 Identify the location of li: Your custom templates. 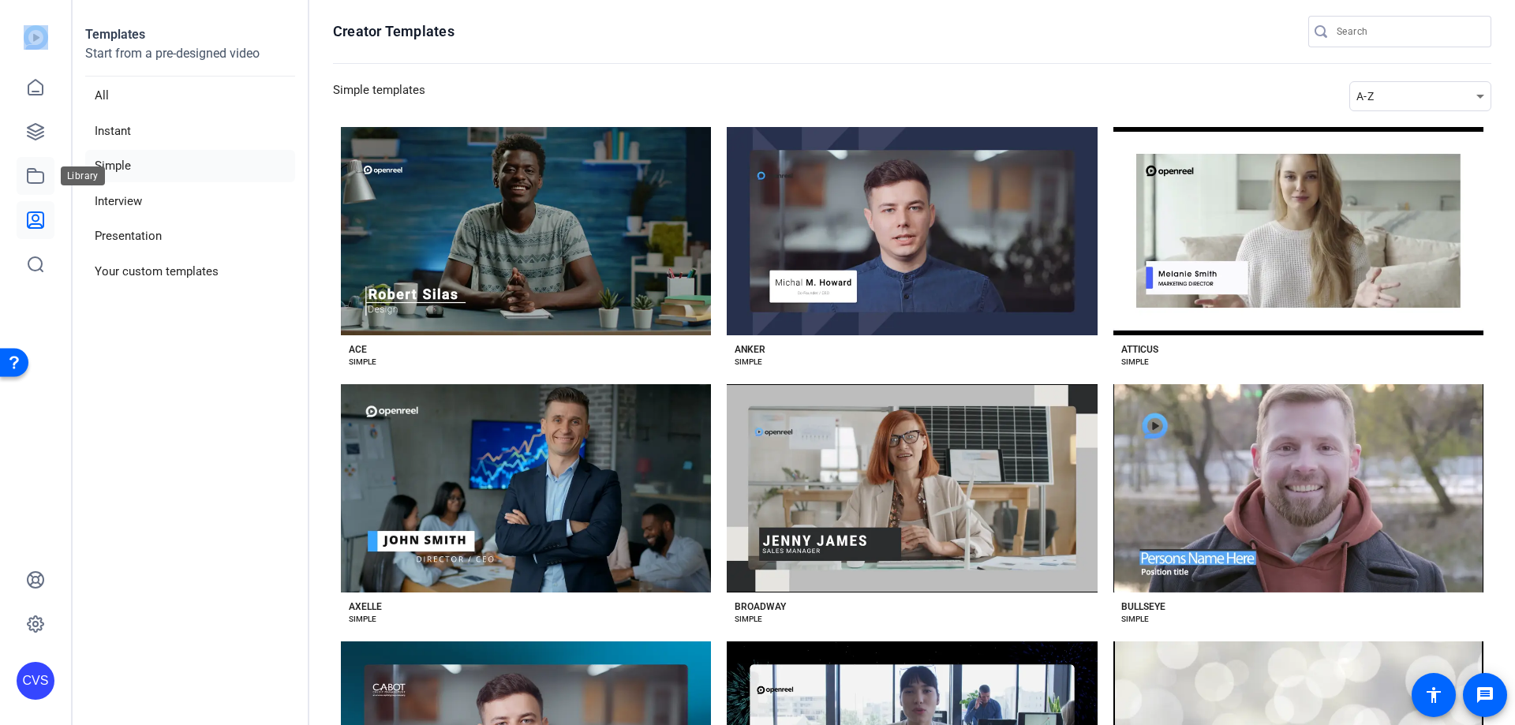
(190, 271).